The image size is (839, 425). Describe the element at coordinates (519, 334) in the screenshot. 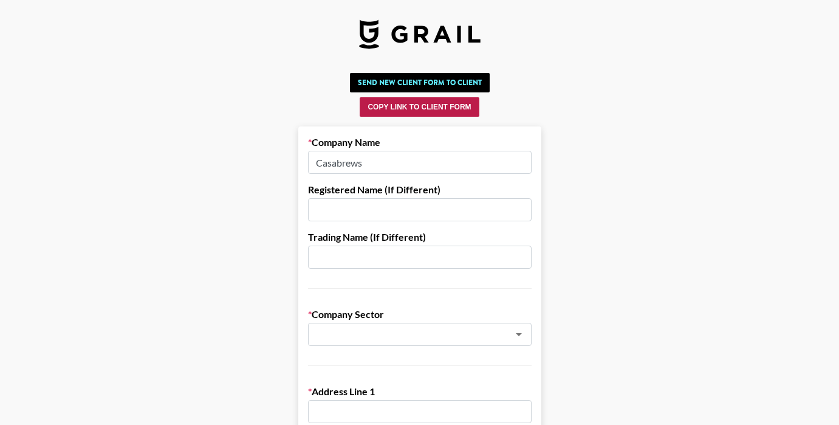

I see `button: Open` at that location.